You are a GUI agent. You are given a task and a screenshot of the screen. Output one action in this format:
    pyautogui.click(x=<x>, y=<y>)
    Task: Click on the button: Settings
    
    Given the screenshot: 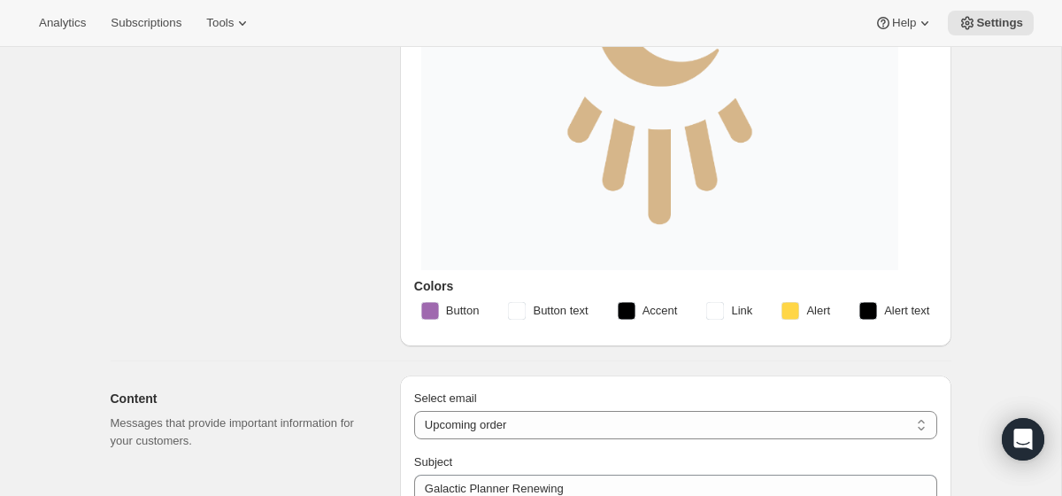 What is the action you would take?
    pyautogui.click(x=991, y=23)
    